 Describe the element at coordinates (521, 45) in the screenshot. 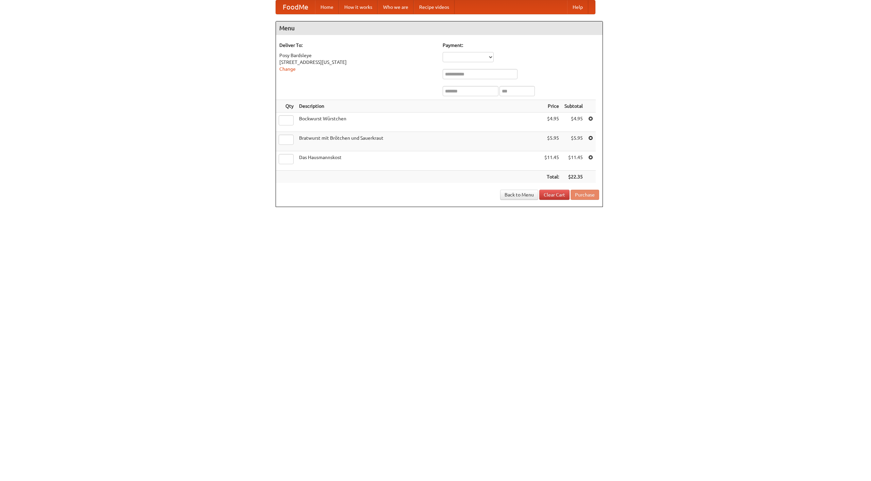

I see `h5: Payment:` at that location.